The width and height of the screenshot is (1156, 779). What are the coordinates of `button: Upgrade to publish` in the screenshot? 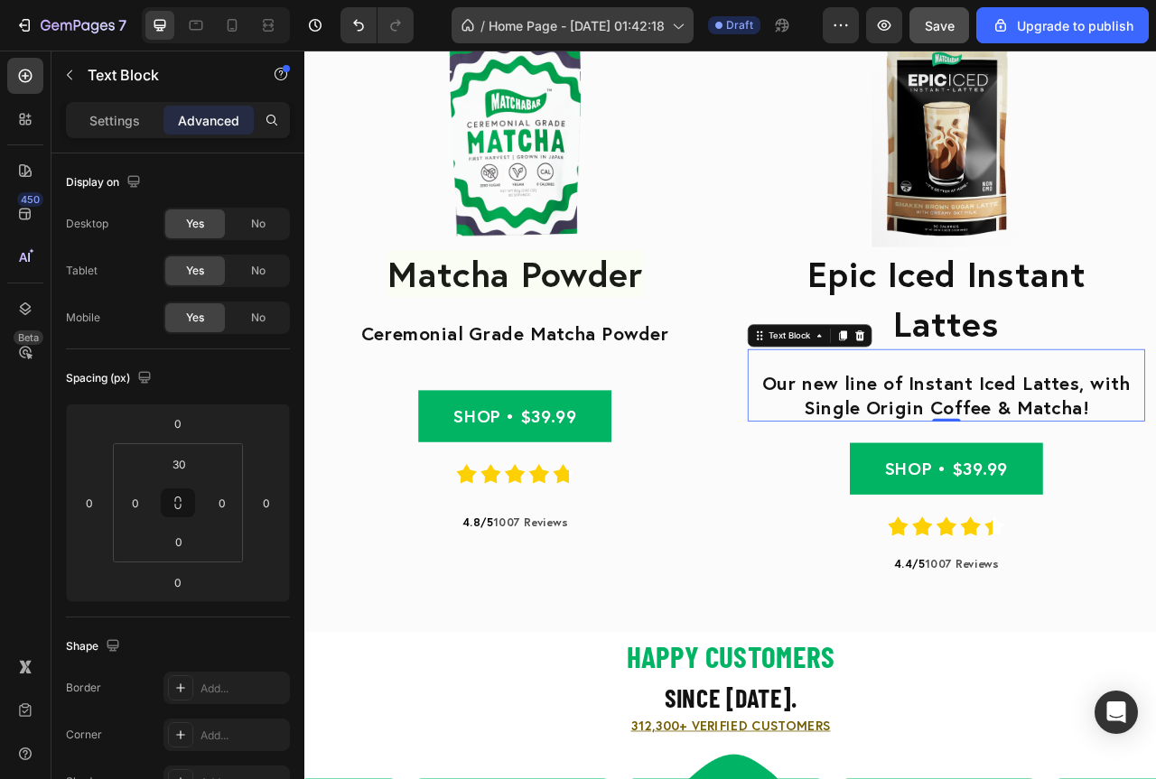 It's located at (1062, 25).